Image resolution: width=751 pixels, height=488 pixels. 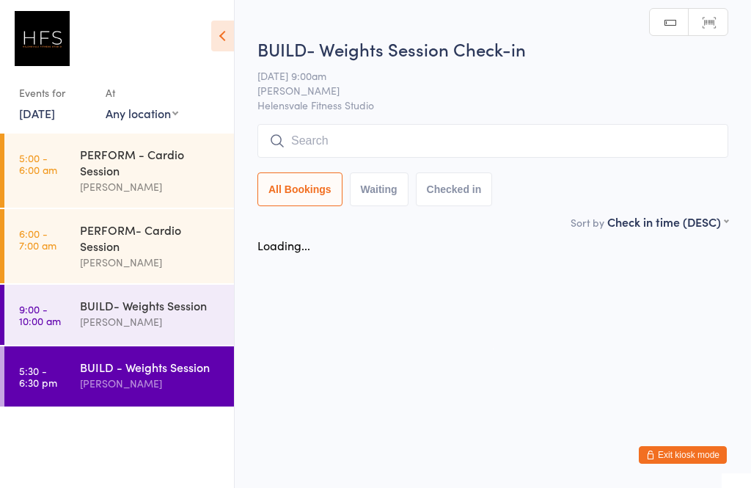 I want to click on div: Any location, so click(x=142, y=113).